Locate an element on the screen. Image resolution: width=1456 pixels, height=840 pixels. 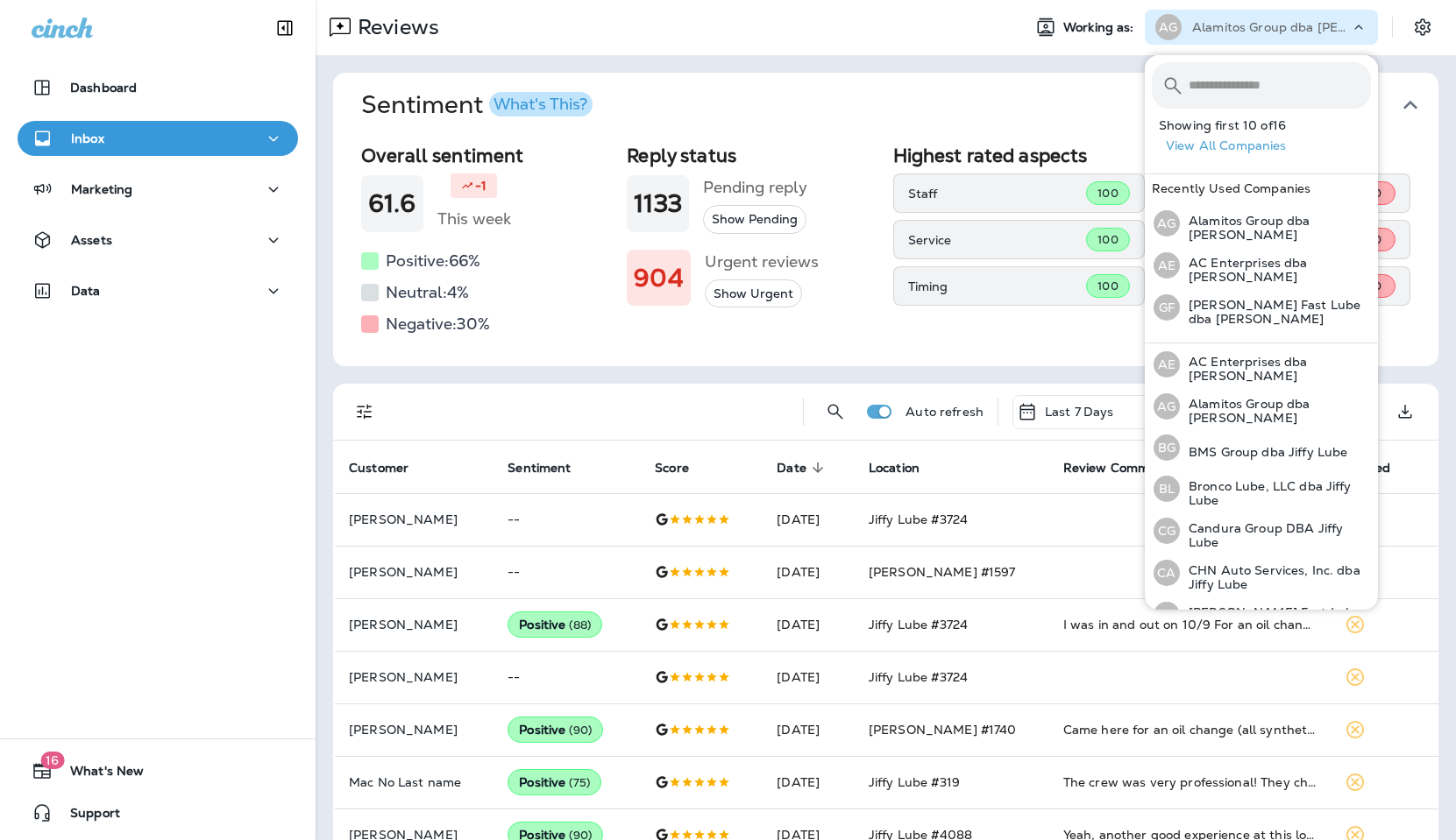
button: CACHN Auto Services, Inc. dba Jiffy Lube is located at coordinates (1261, 573).